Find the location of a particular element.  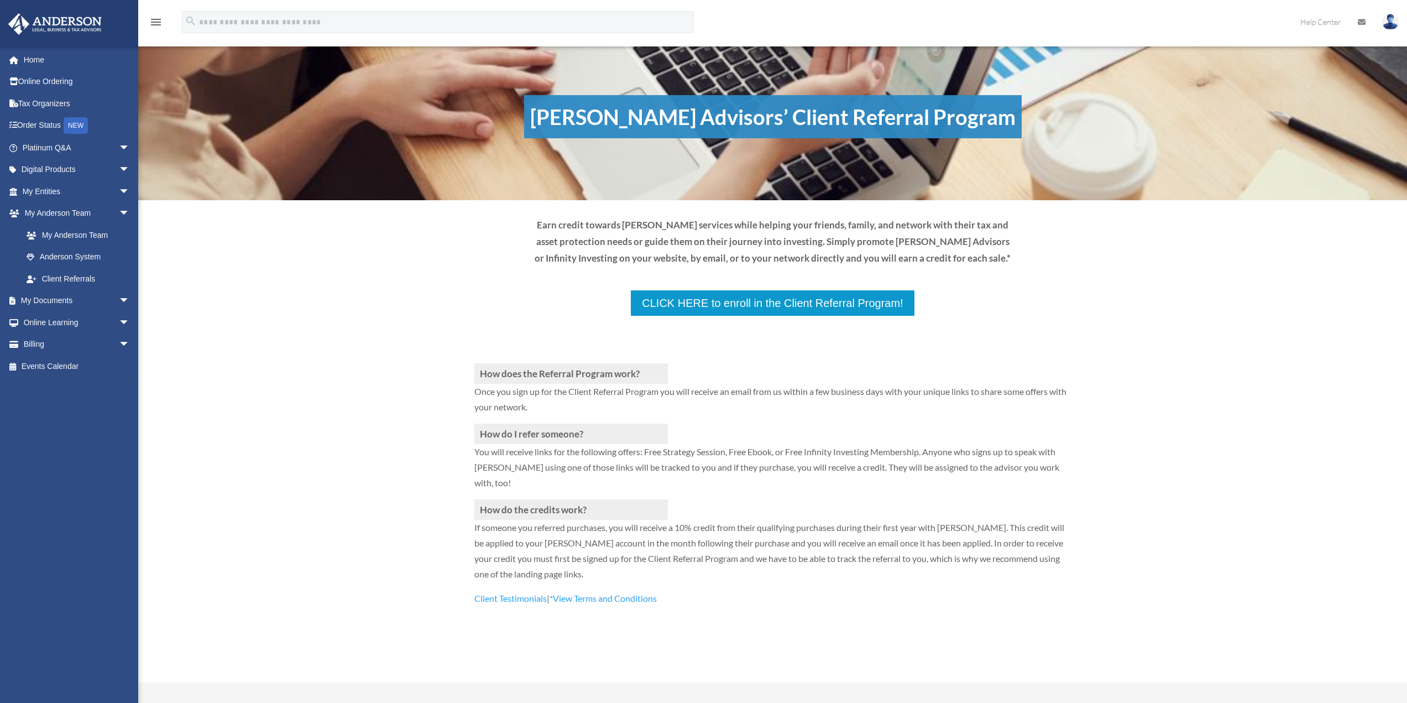

a: menu is located at coordinates (156, 24).